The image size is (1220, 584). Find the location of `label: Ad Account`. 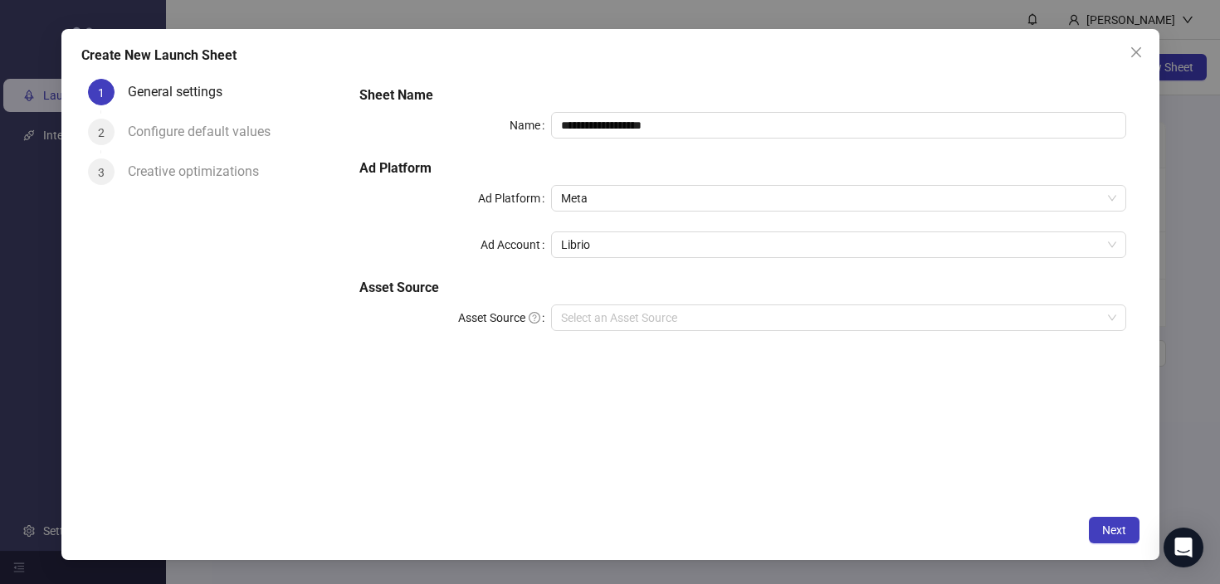

label: Ad Account is located at coordinates (514, 245).